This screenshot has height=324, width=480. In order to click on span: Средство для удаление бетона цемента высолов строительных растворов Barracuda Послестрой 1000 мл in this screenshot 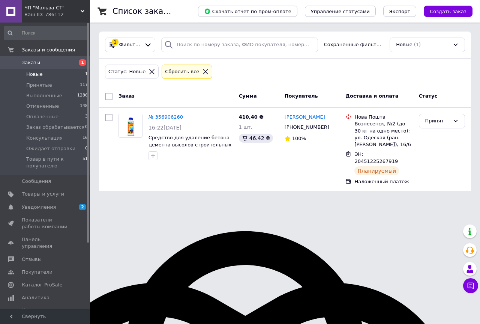, I will do `click(190, 148)`.